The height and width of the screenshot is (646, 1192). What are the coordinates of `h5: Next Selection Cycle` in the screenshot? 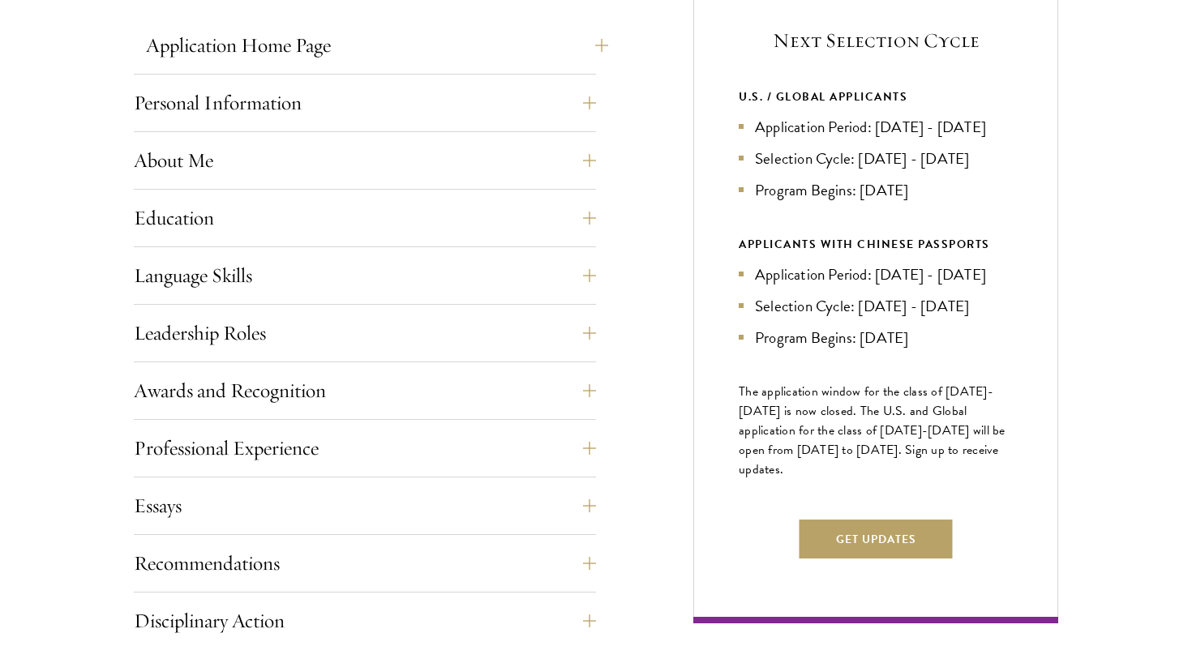 It's located at (876, 41).